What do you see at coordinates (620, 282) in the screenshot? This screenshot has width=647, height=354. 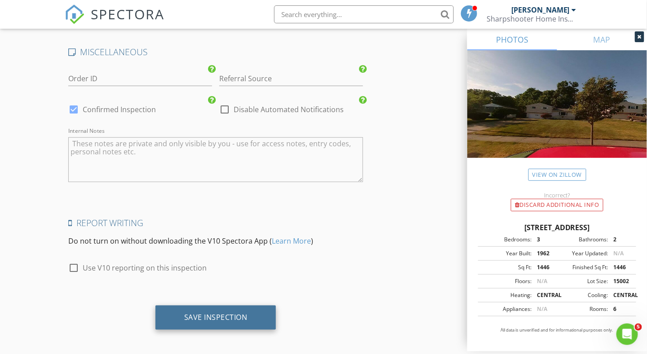 I see `div: 15002` at bounding box center [620, 282].